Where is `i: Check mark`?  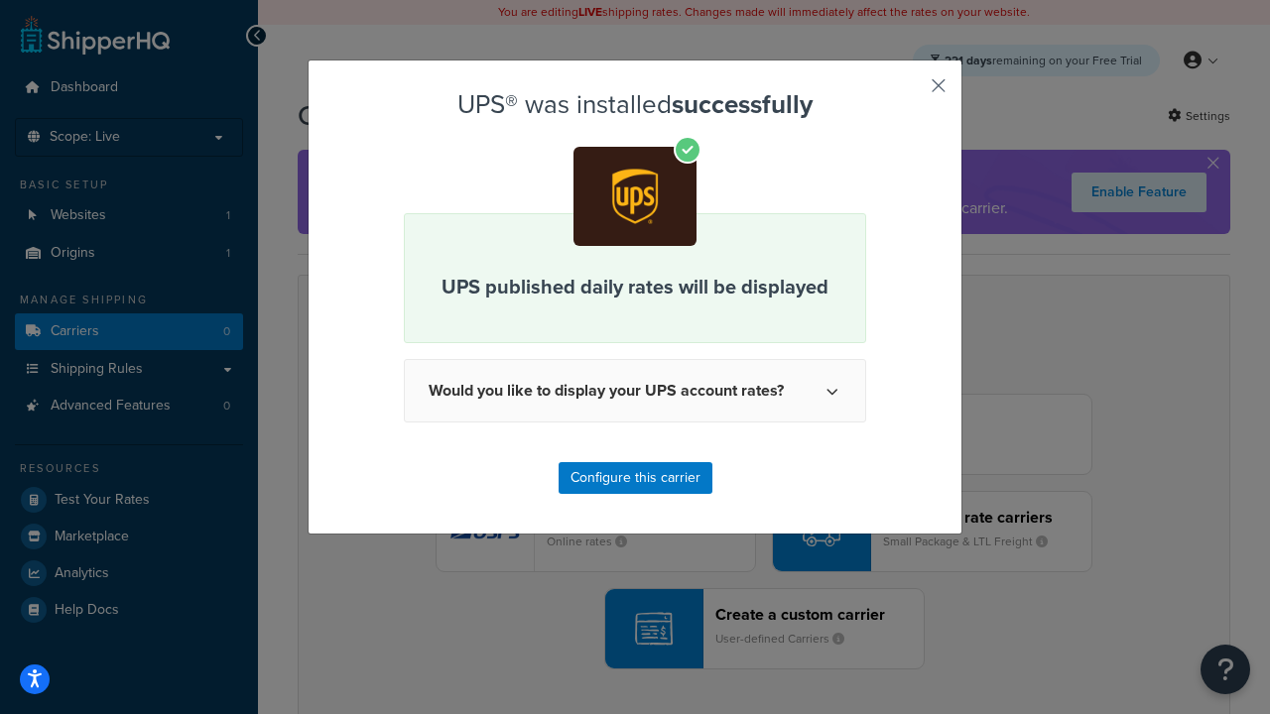
i: Check mark is located at coordinates (687, 150).